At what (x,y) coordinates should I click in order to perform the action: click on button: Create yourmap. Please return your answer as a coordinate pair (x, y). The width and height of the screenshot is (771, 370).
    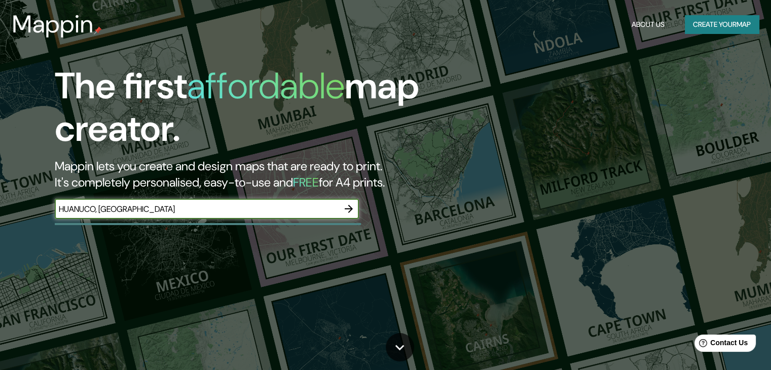
    Looking at the image, I should click on (722, 24).